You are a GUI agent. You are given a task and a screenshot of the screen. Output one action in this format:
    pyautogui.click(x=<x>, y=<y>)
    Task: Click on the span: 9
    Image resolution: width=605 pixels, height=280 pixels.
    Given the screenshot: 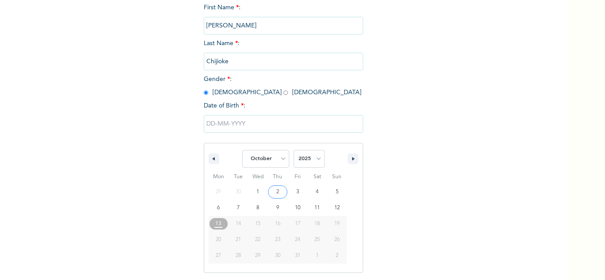 What is the action you would take?
    pyautogui.click(x=278, y=208)
    